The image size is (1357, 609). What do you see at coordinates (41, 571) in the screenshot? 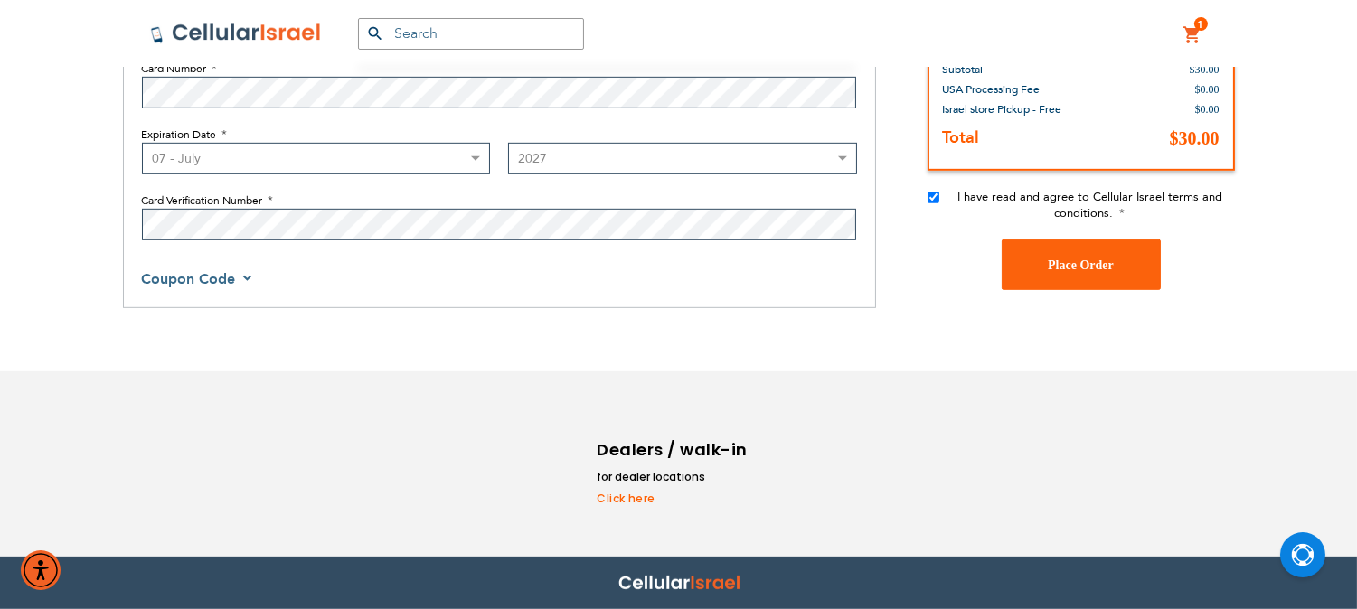
I see `div: Accessibility Menu` at bounding box center [41, 571].